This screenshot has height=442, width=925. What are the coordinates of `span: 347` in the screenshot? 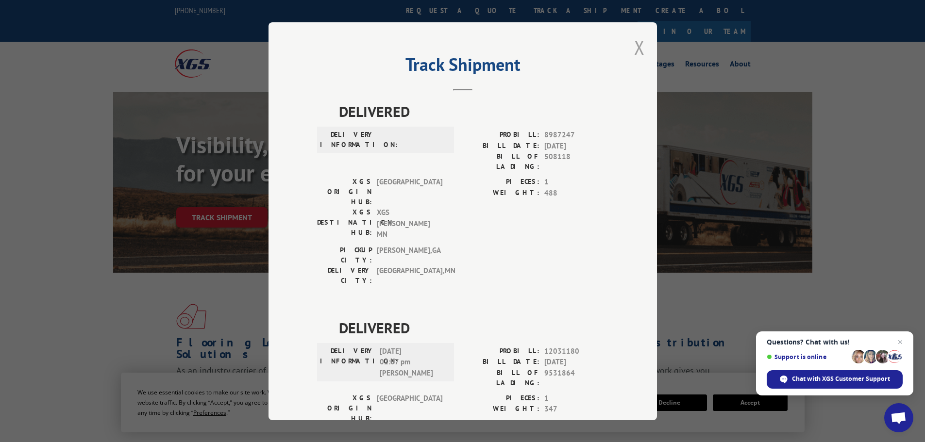 It's located at (576, 409).